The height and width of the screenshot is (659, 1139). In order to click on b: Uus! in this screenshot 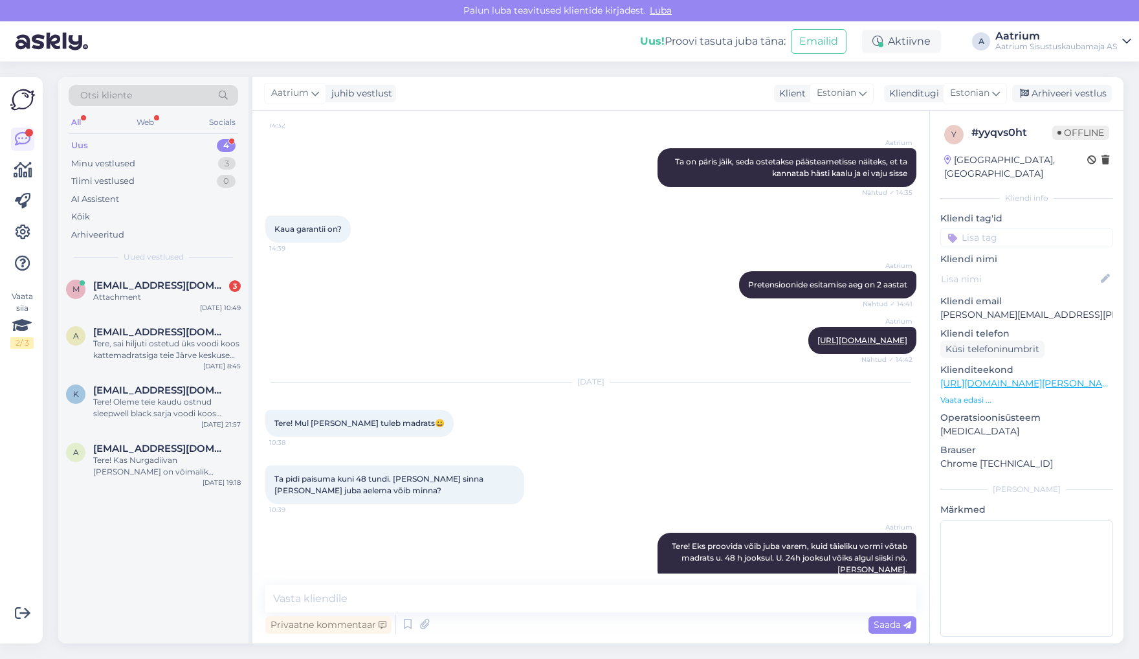, I will do `click(652, 41)`.